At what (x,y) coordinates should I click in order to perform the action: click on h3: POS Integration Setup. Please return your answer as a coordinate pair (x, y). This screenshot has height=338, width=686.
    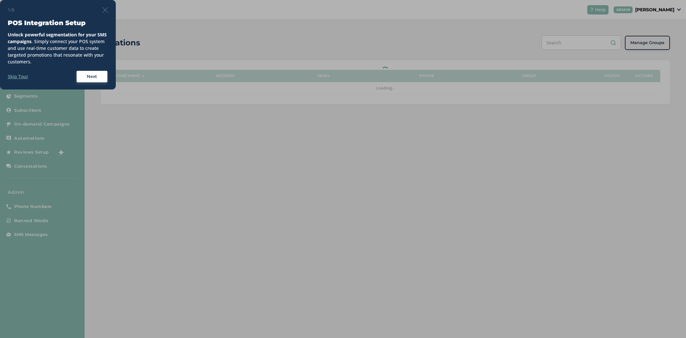
    Looking at the image, I should click on (58, 23).